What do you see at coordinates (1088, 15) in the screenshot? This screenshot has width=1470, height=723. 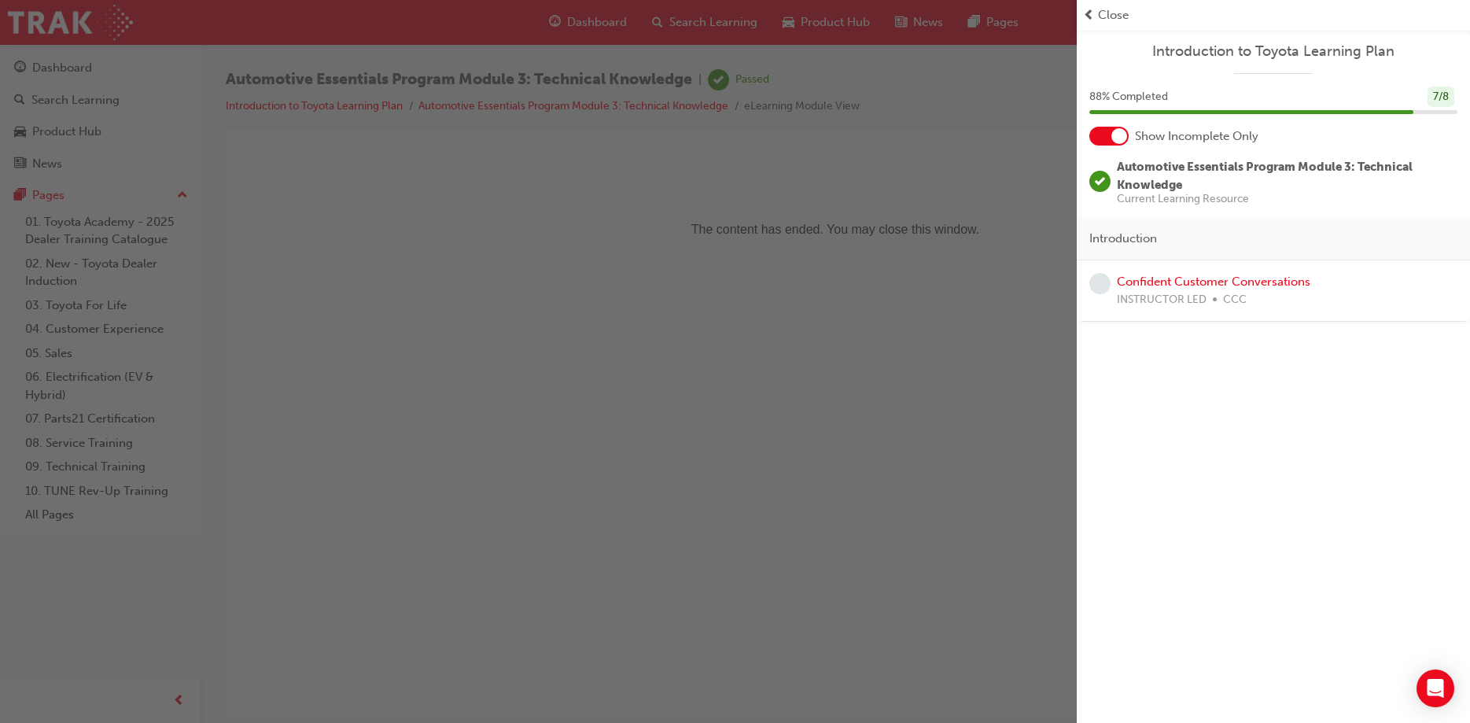 I see `span: prev-icon` at bounding box center [1088, 15].